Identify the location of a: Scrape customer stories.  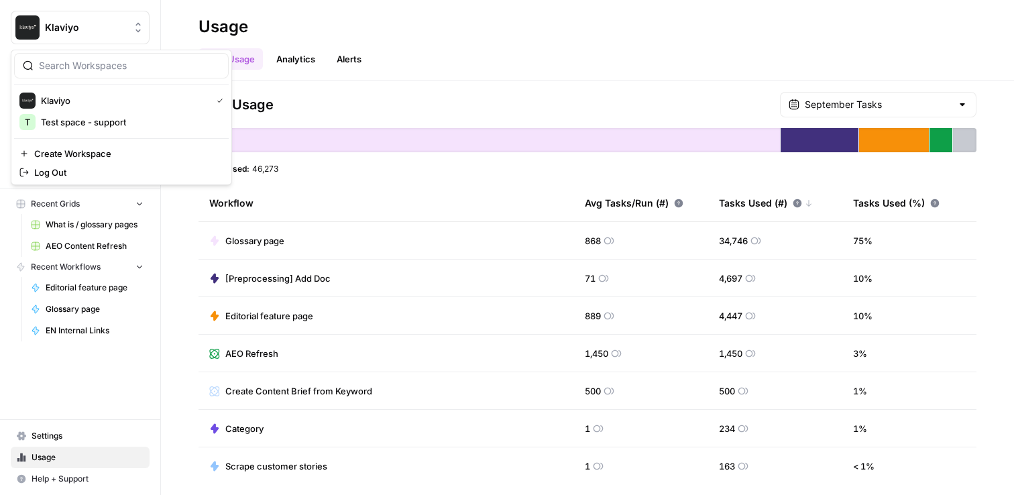
(268, 466).